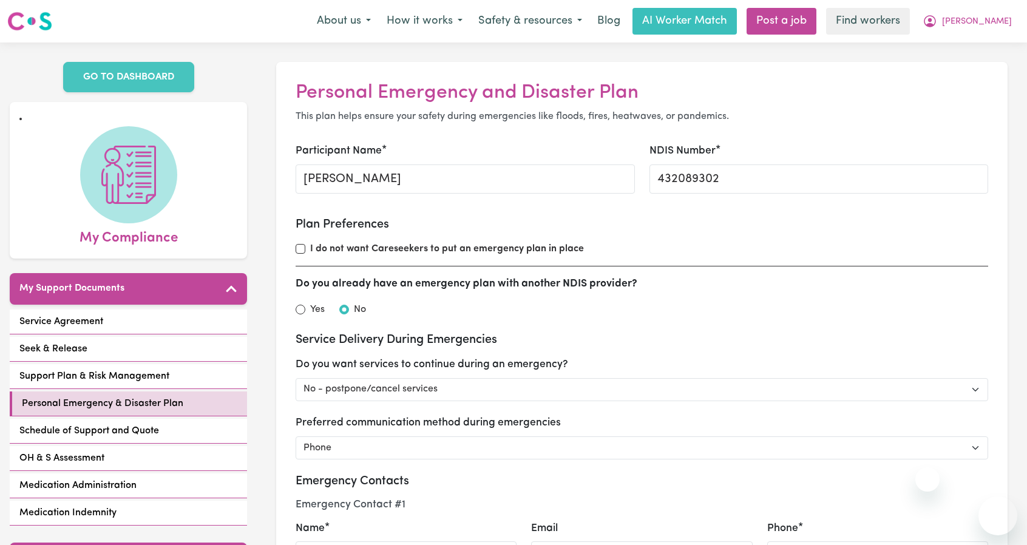  I want to click on span: Support Plan & Risk Management, so click(94, 376).